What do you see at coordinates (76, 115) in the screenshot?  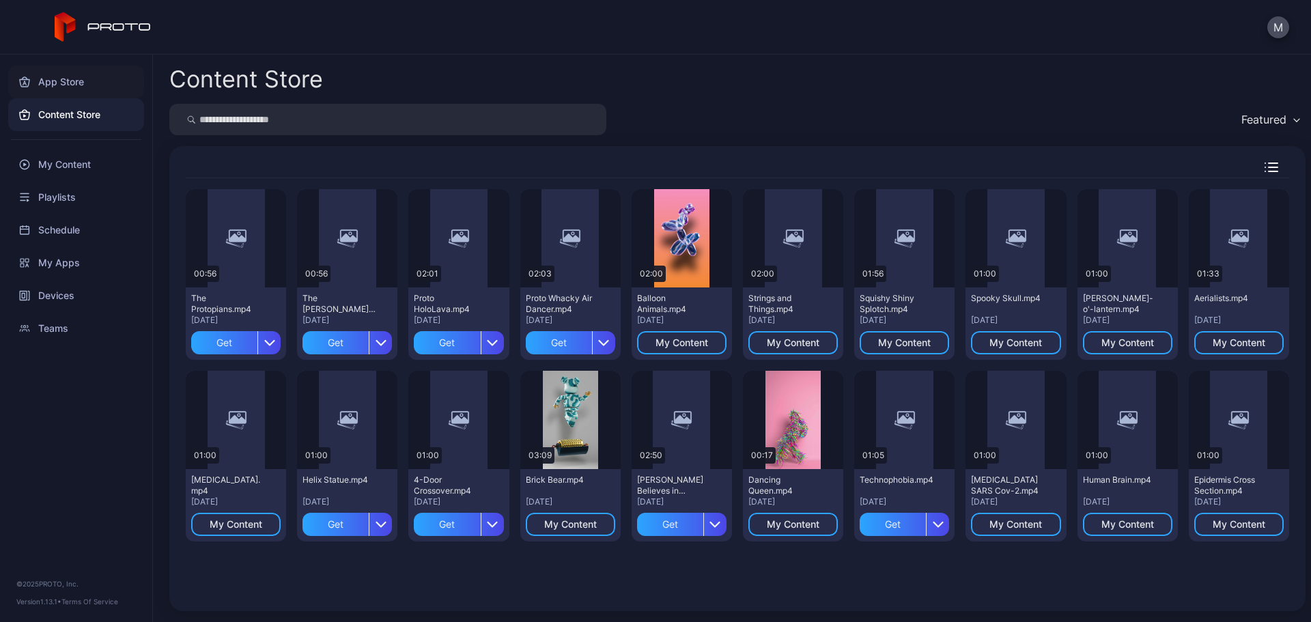 I see `a: Content Store` at bounding box center [76, 115].